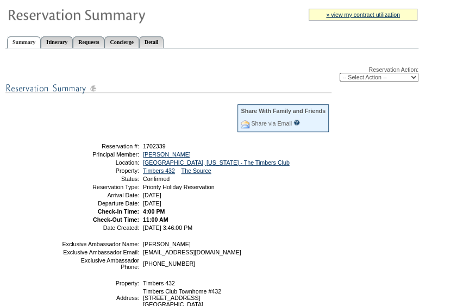  I want to click on a: Requests, so click(89, 42).